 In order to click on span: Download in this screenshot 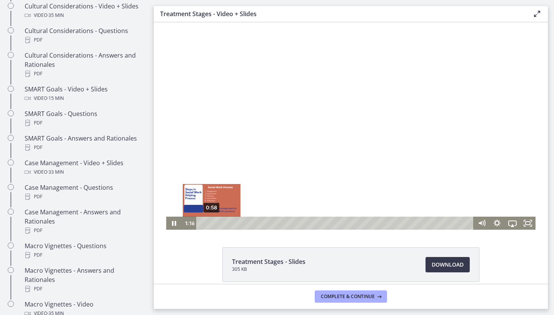, I will do `click(447, 265)`.